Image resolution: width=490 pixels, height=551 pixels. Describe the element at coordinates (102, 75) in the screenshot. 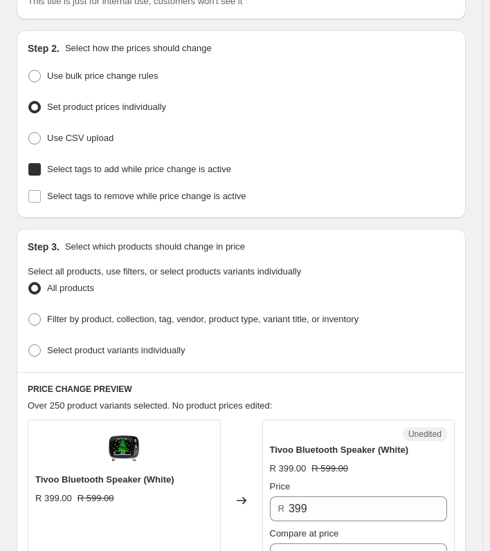

I see `span: Use bulk price change rules` at that location.